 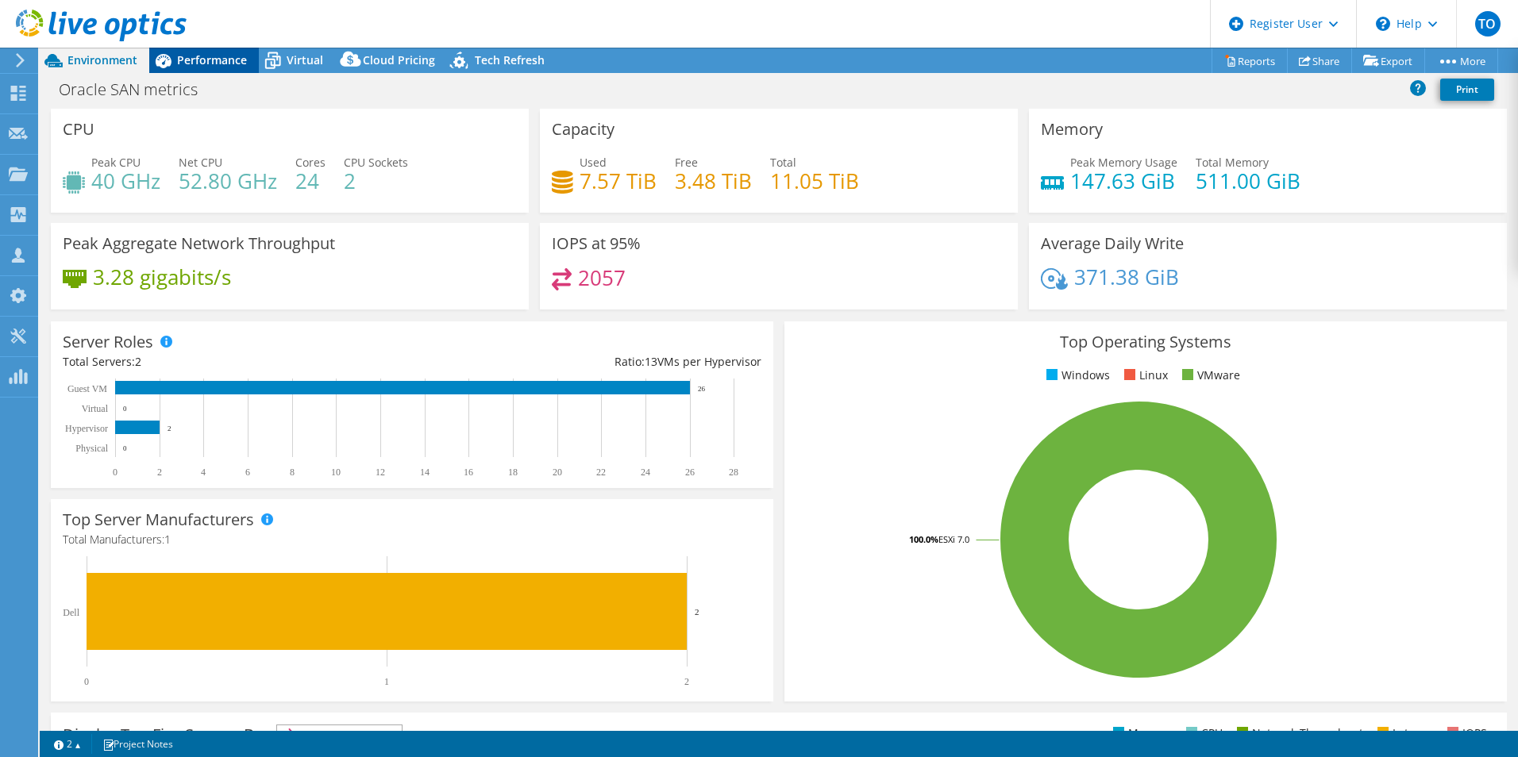 I want to click on h4: 7.57 TiB, so click(x=617, y=181).